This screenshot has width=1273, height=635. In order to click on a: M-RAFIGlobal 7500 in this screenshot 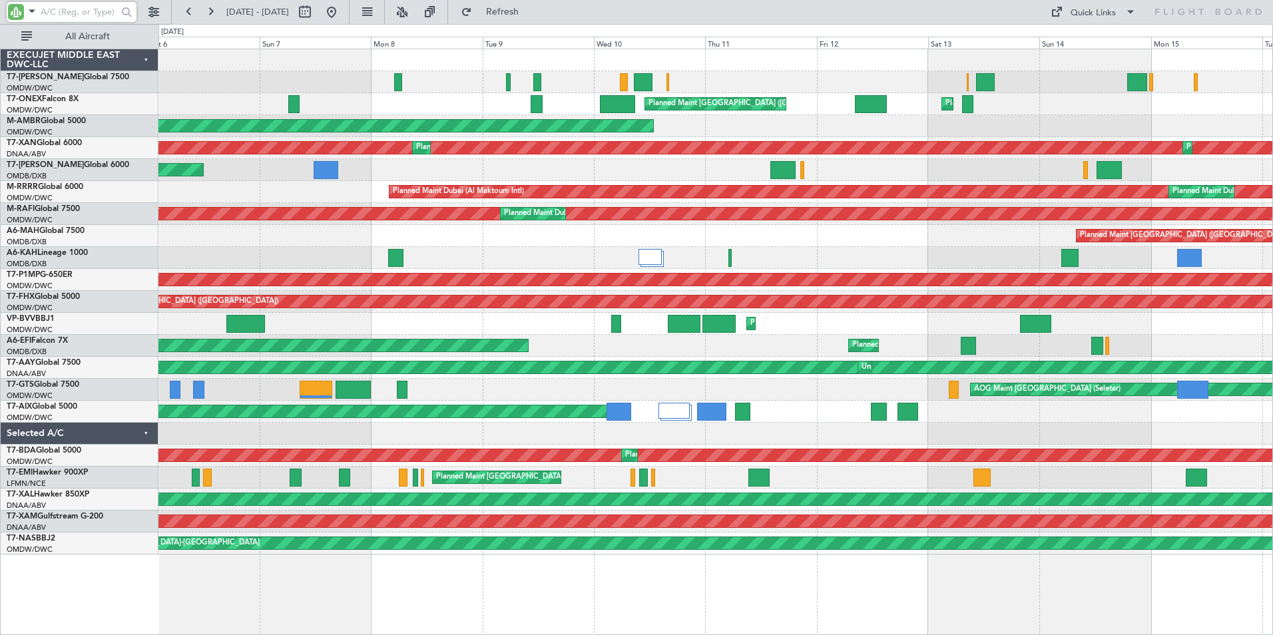, I will do `click(43, 209)`.